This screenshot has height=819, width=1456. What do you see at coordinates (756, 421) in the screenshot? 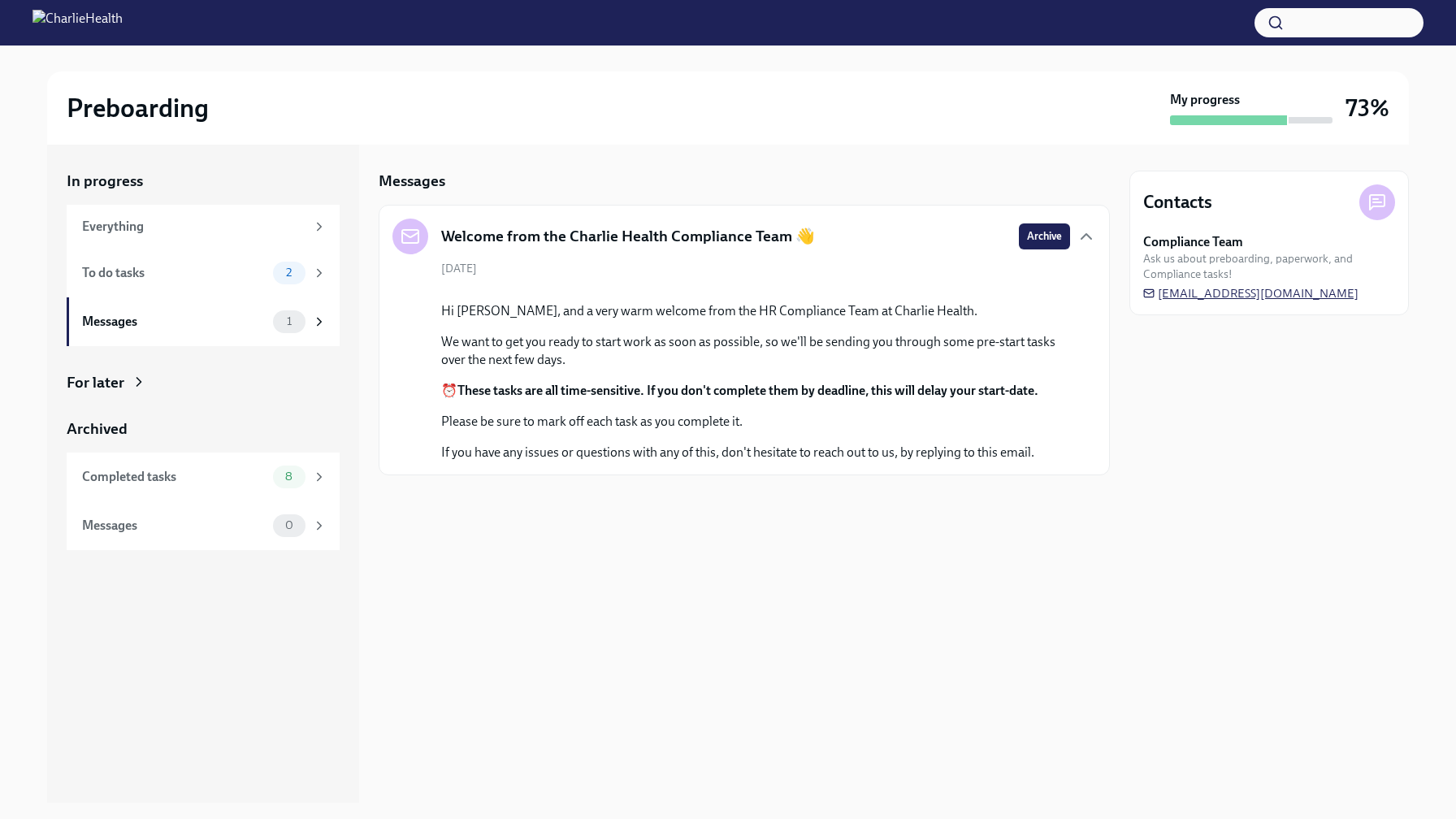
I see `p: Please be sure to mark off each task as you complete it.` at bounding box center [756, 421].